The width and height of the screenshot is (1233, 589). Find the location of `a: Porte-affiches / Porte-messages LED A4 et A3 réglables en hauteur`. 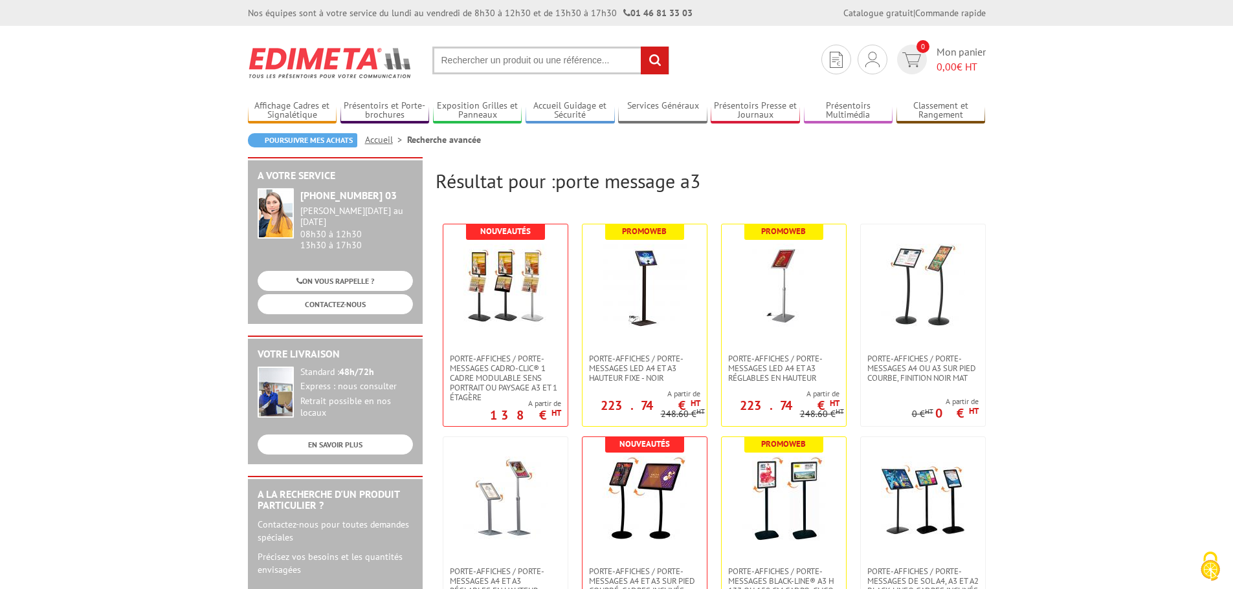

a: Porte-affiches / Porte-messages LED A4 et A3 réglables en hauteur is located at coordinates (784, 368).